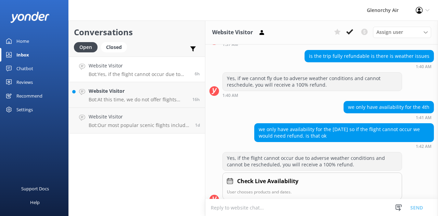 This screenshot has width=438, height=216. I want to click on div: Yes, if we cannot fly due to adverse weather conditions and cannot reschedule, you will receive a..., so click(312, 81).